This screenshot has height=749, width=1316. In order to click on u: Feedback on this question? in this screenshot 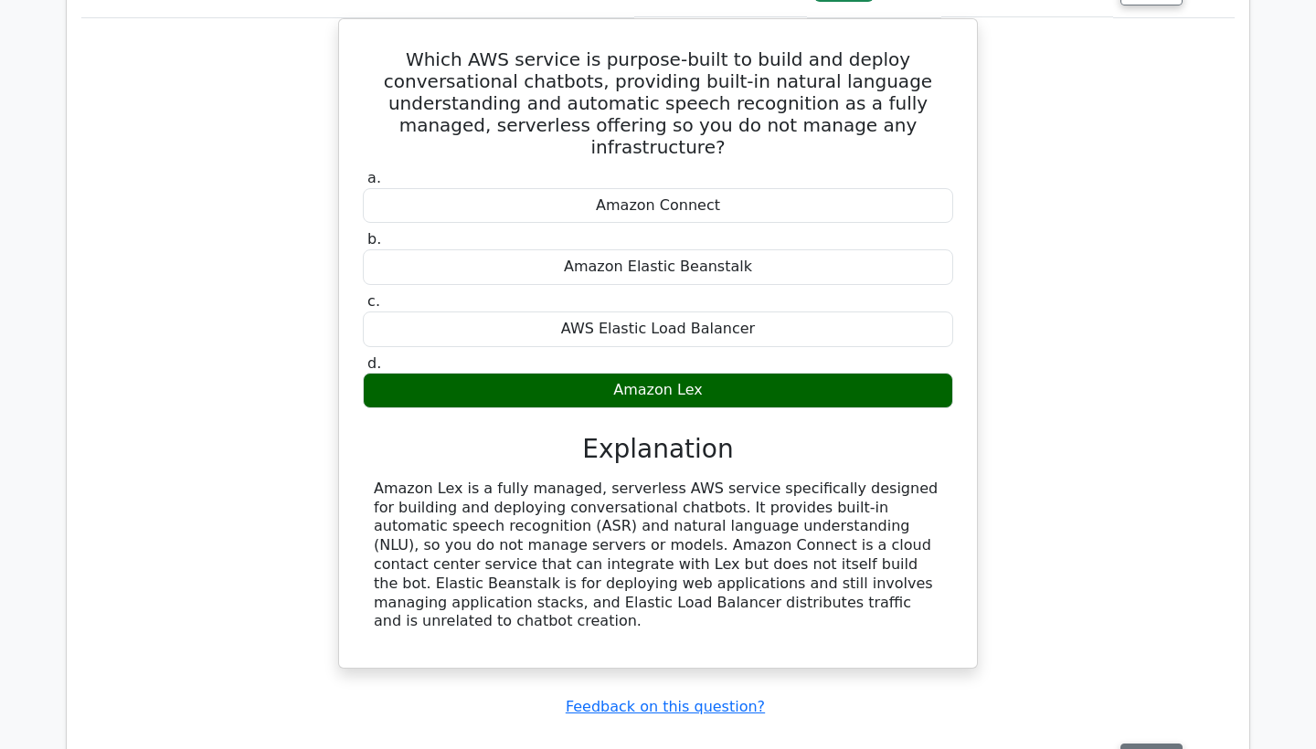, I will do `click(665, 707)`.